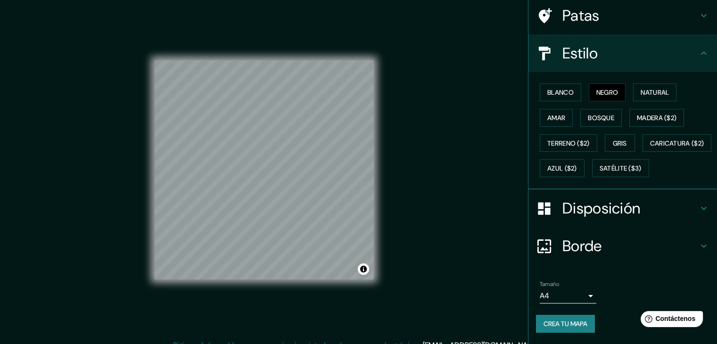 The width and height of the screenshot is (717, 344). What do you see at coordinates (264, 170) in the screenshot?
I see `canvas: Mapa` at bounding box center [264, 170].